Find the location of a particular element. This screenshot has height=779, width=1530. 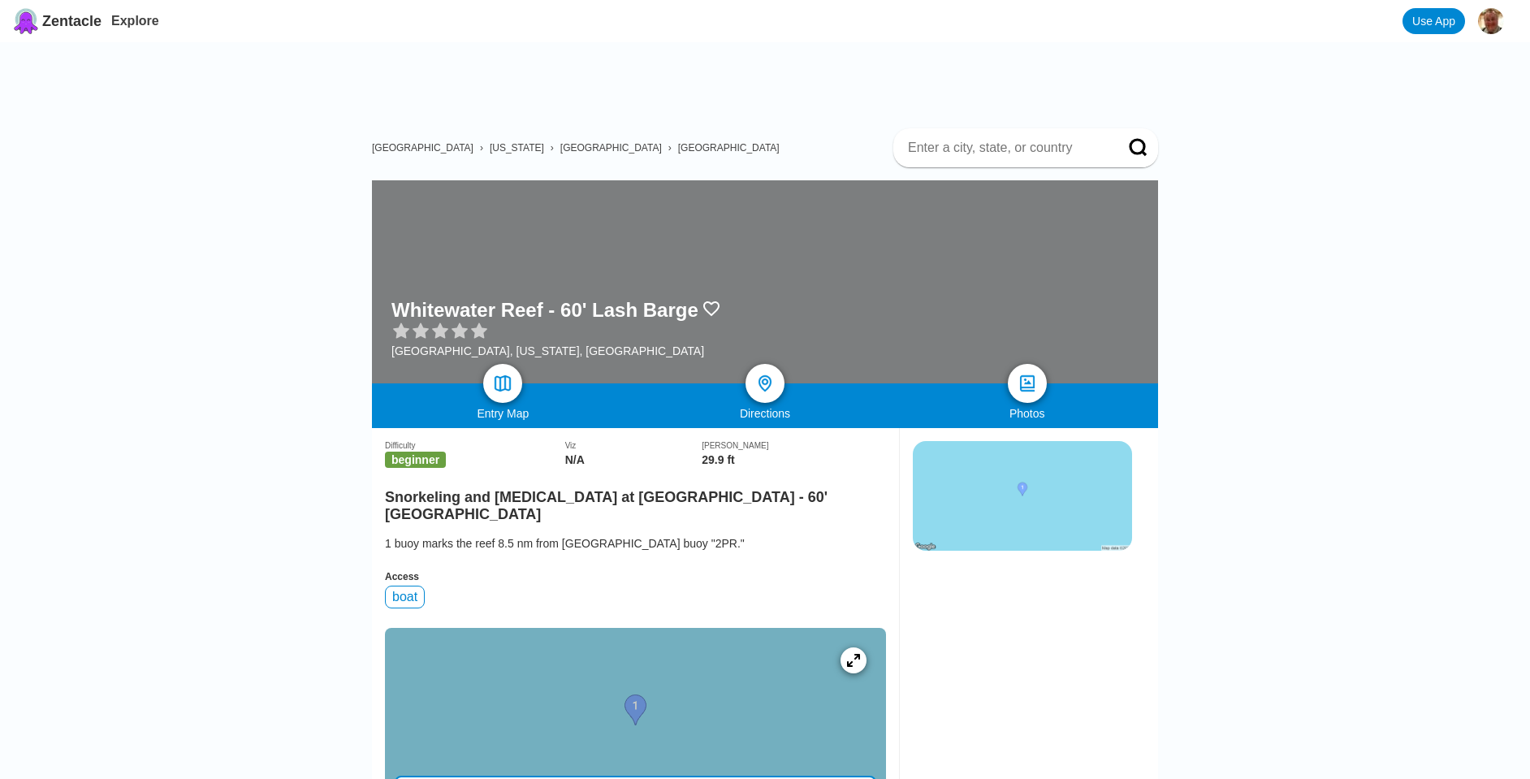

div: Entry Map is located at coordinates (503, 413).